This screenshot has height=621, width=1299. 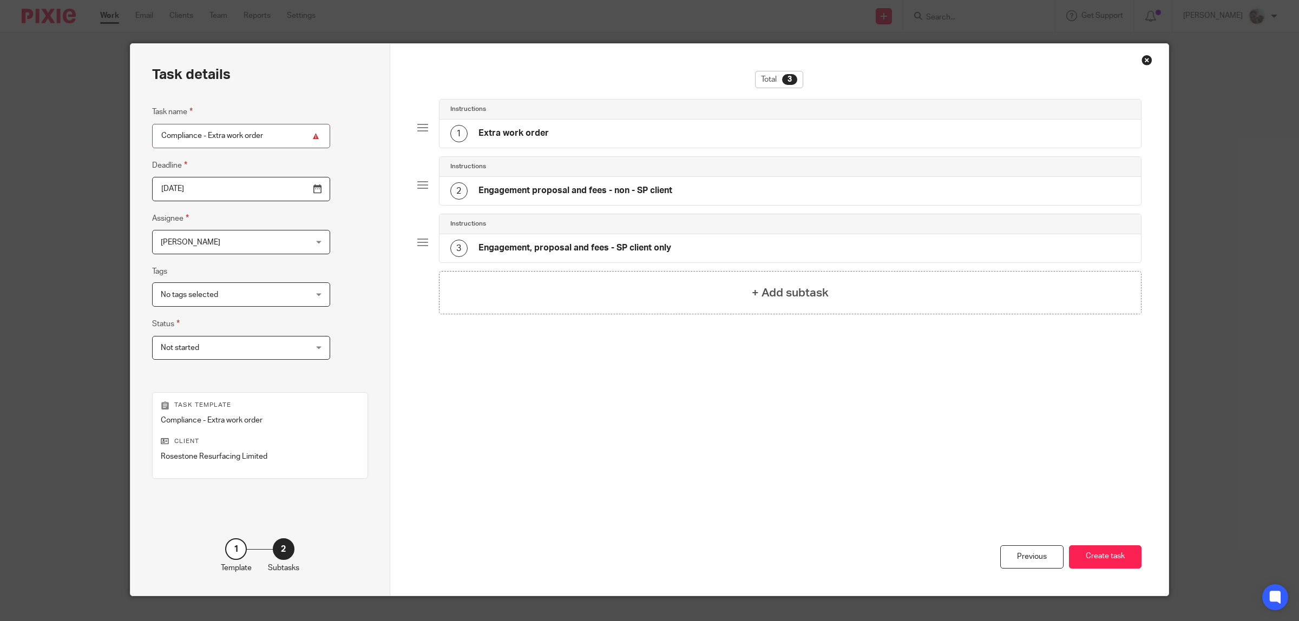 I want to click on p: Rosestone Resurfacing Limited, so click(x=260, y=457).